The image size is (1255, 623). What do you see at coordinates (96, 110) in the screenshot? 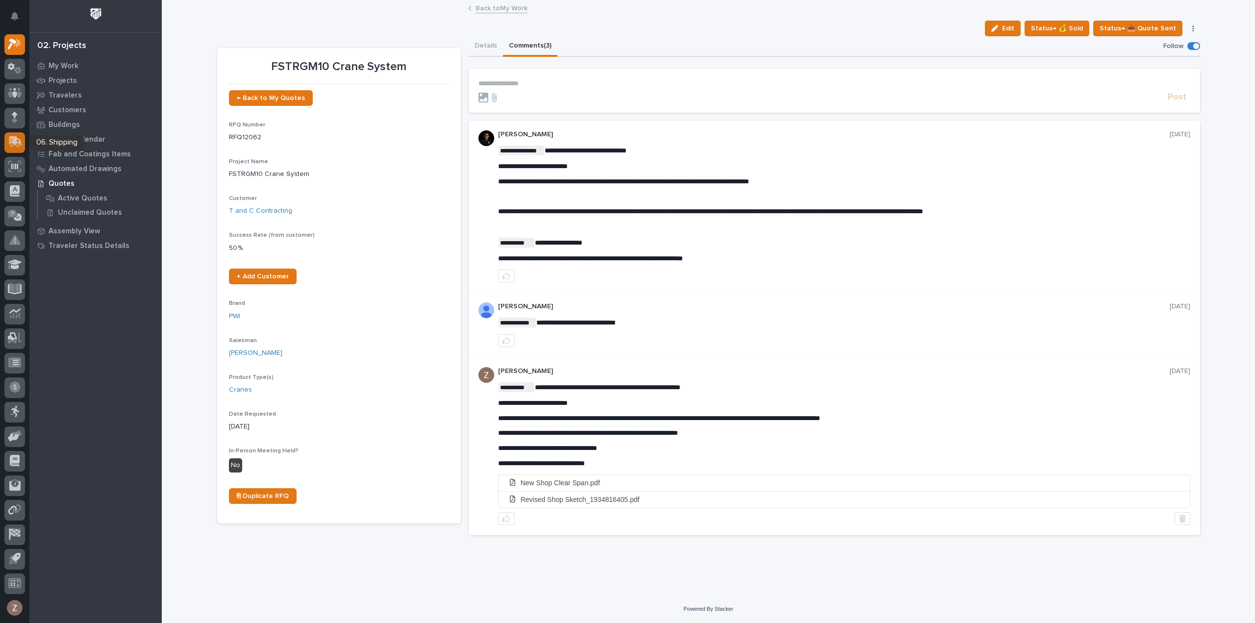
I see `a: Customers` at bounding box center [96, 110].